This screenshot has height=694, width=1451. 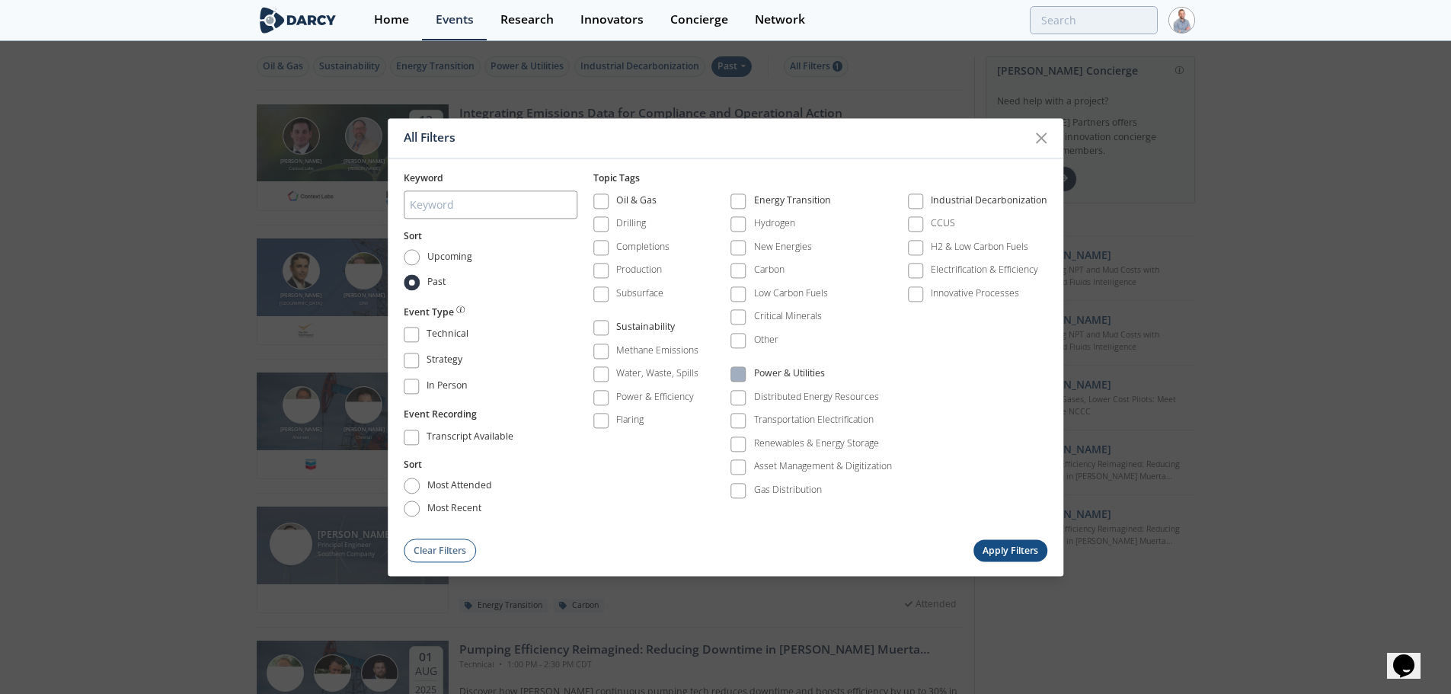 I want to click on div: H2 & Low Carbon Fuels, so click(x=979, y=247).